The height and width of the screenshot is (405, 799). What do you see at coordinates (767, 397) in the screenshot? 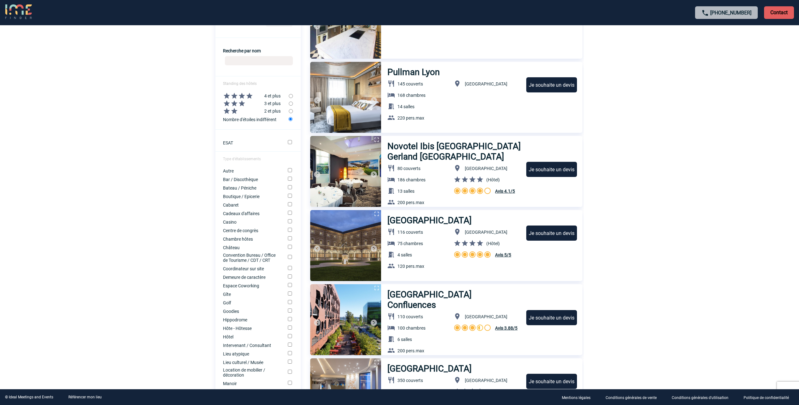
I see `p: Politique de confidentialité` at bounding box center [767, 397].